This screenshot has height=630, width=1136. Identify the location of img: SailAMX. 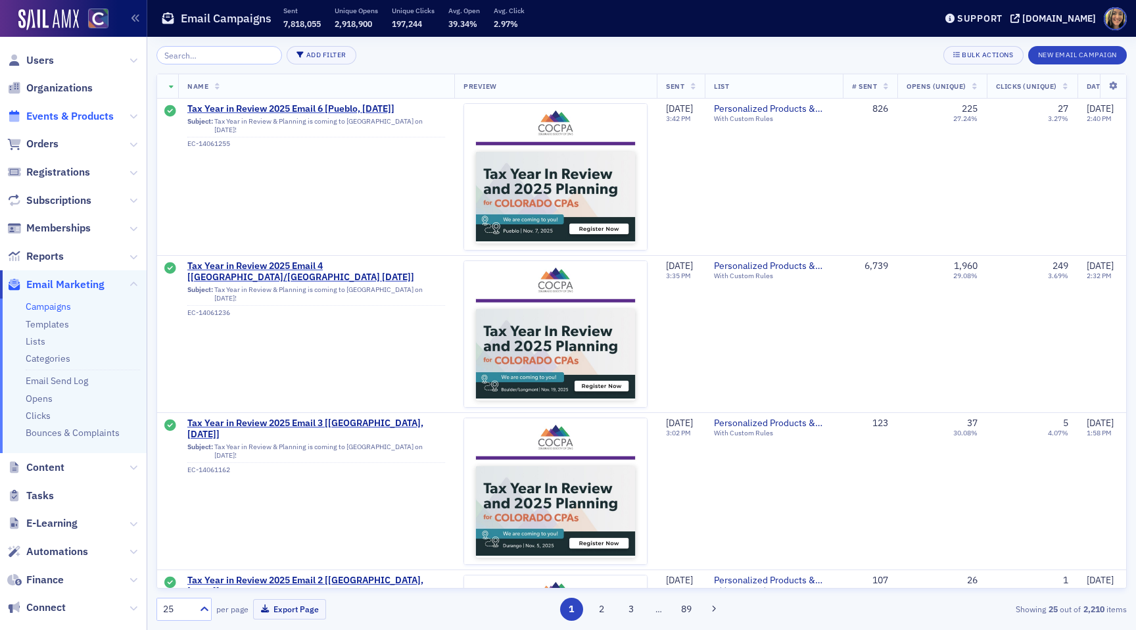
(98, 18).